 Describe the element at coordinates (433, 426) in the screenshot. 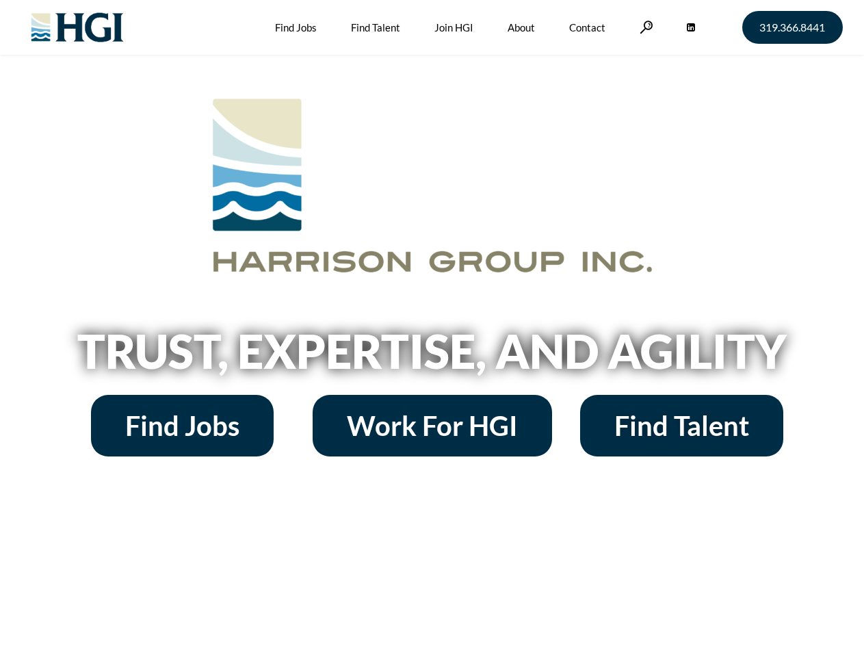

I see `a: Work For HGI` at that location.